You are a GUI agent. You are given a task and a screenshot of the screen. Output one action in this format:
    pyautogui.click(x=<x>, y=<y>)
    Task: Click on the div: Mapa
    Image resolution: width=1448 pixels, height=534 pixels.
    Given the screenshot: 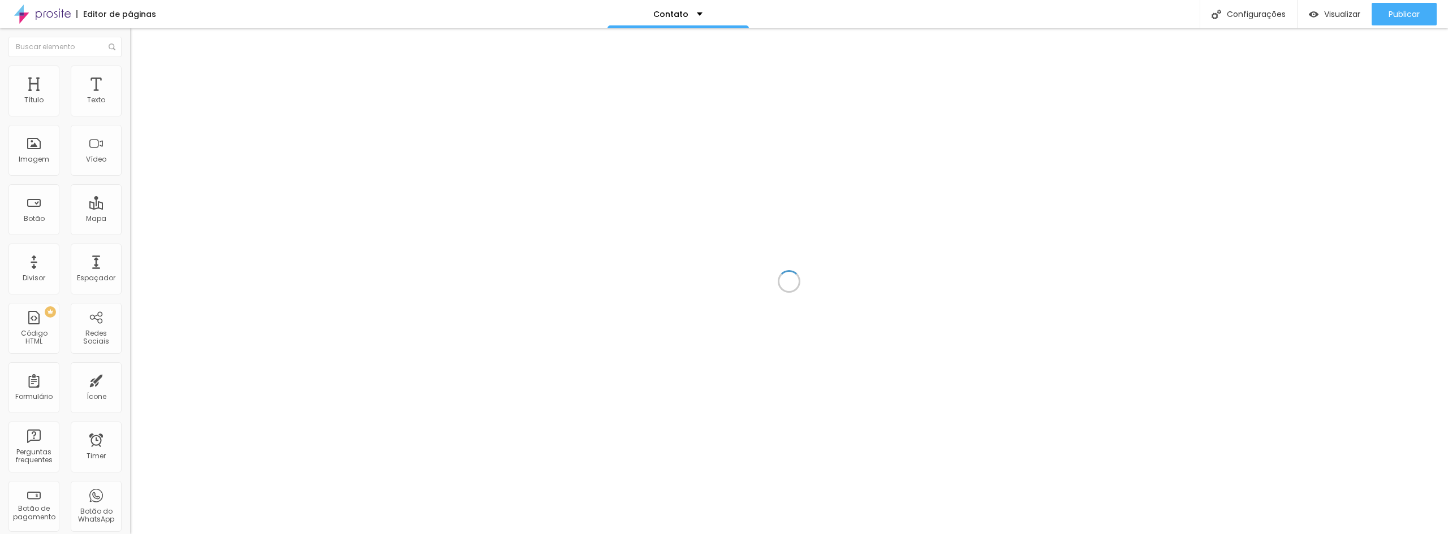 What is the action you would take?
    pyautogui.click(x=96, y=219)
    